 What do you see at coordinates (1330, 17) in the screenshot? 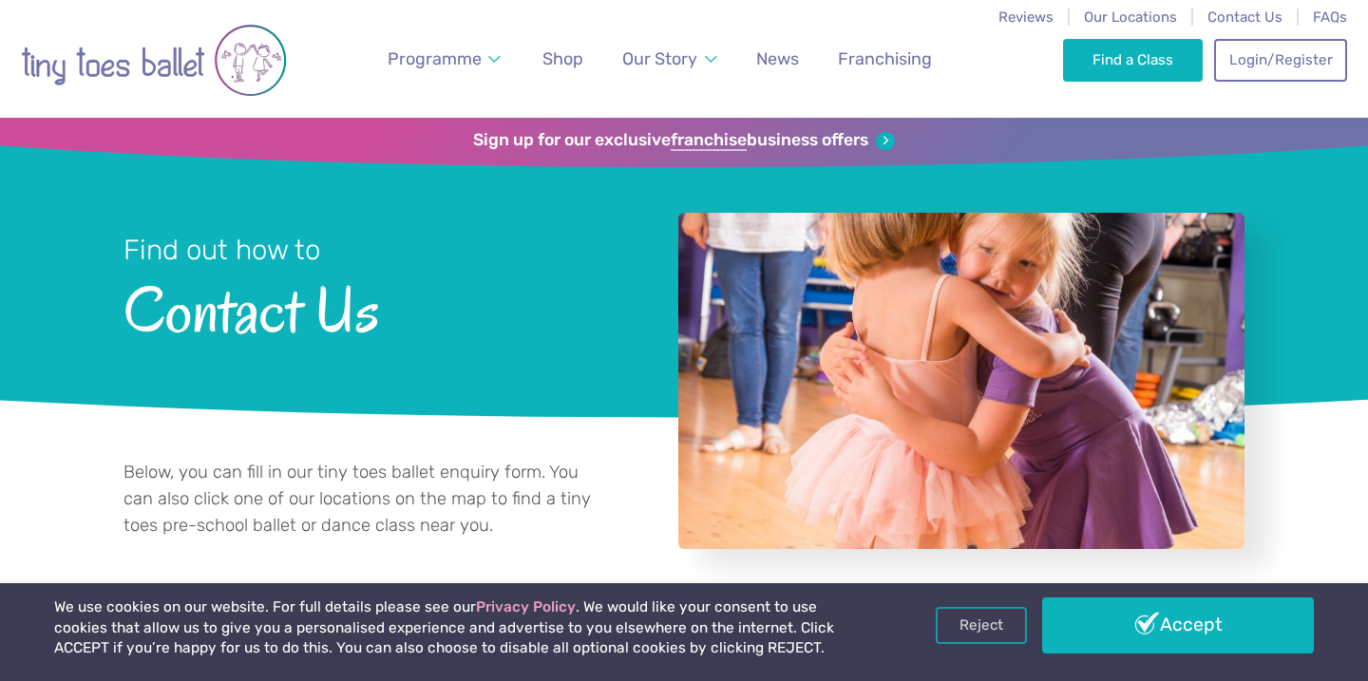
I see `a: FAQs` at bounding box center [1330, 17].